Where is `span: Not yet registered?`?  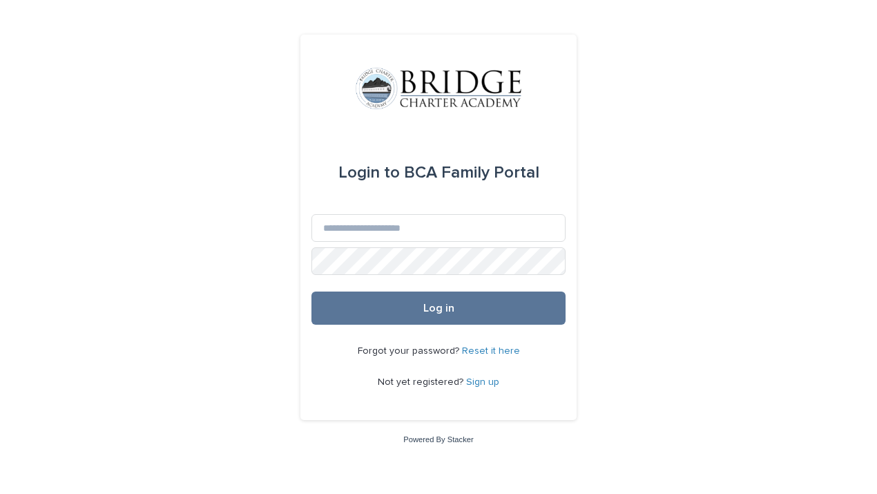 span: Not yet registered? is located at coordinates (422, 382).